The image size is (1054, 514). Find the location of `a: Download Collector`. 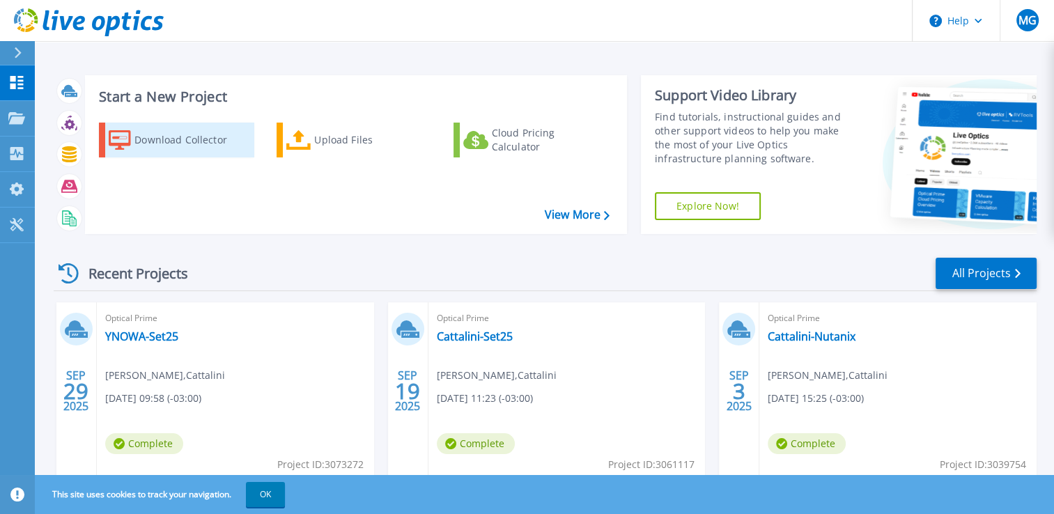

a: Download Collector is located at coordinates (176, 140).